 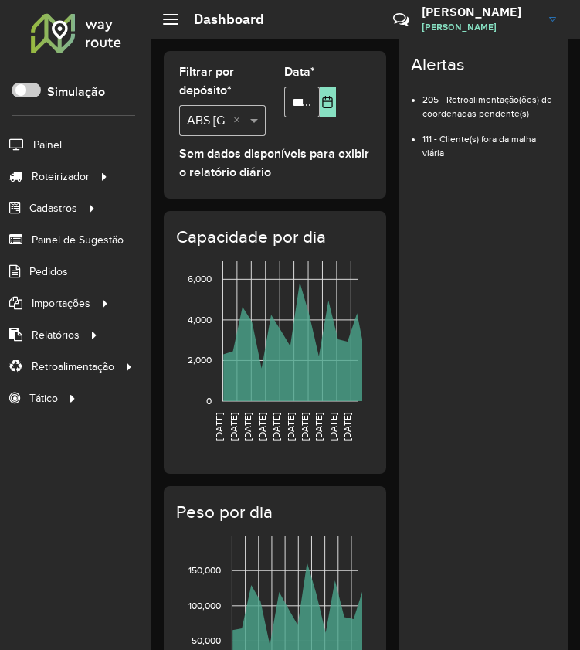 What do you see at coordinates (53, 208) in the screenshot?
I see `span: Cadastros` at bounding box center [53, 208].